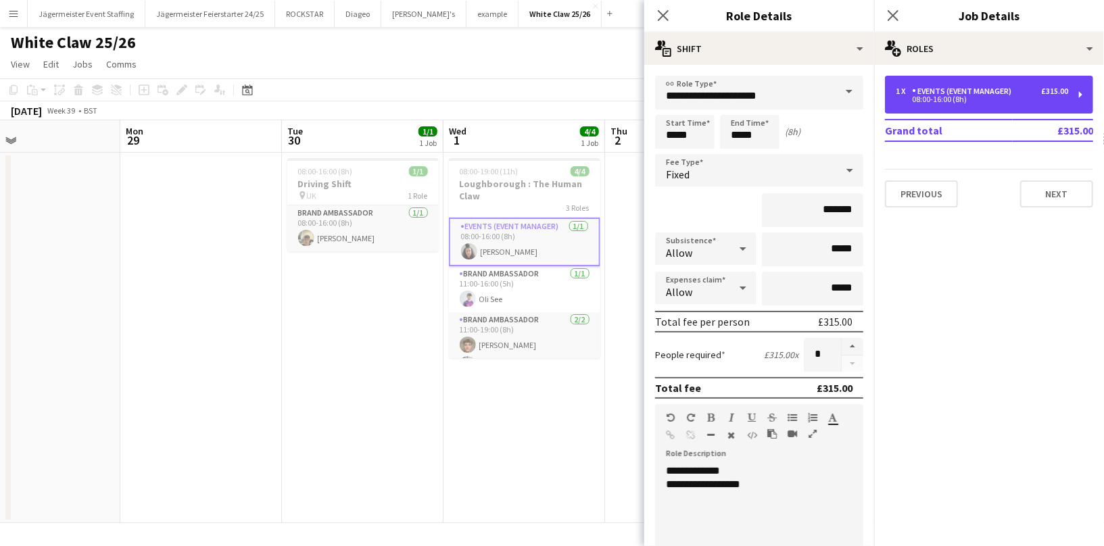  Describe the element at coordinates (921, 194) in the screenshot. I see `button: Previous` at that location.